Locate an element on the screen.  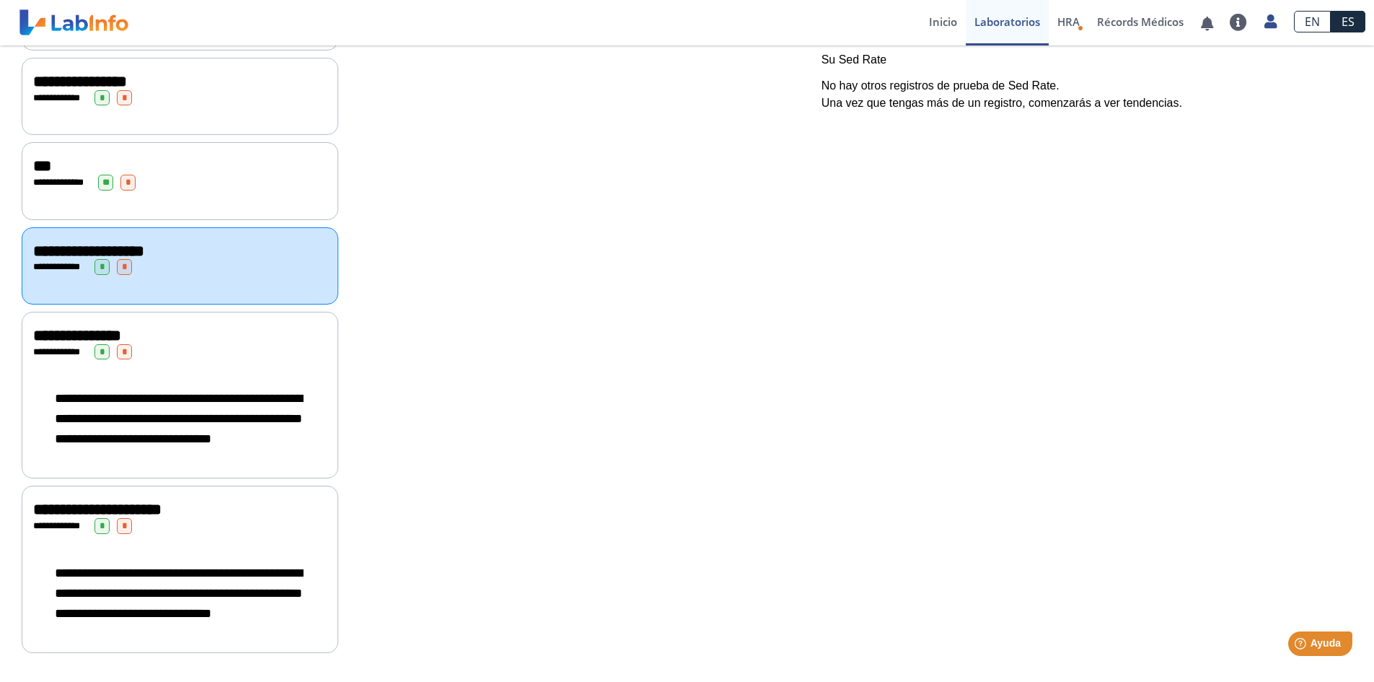
a: EN is located at coordinates (1312, 22).